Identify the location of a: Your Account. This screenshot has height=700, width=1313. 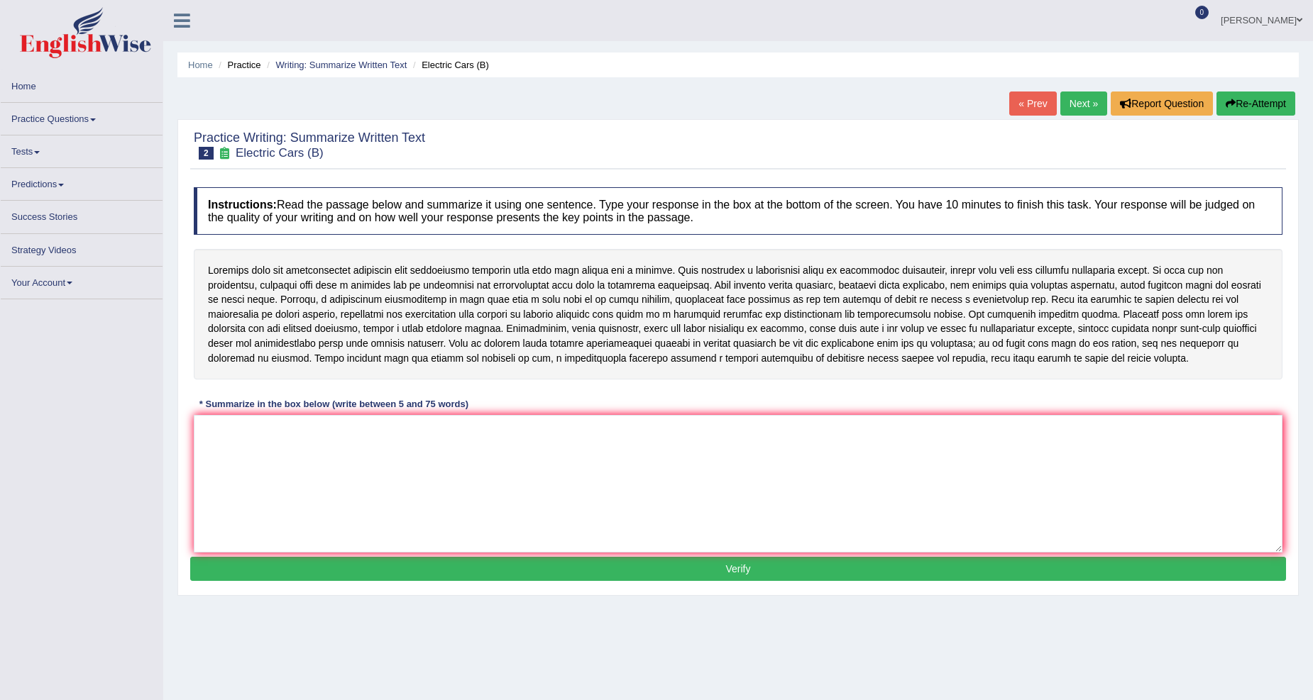
(82, 280).